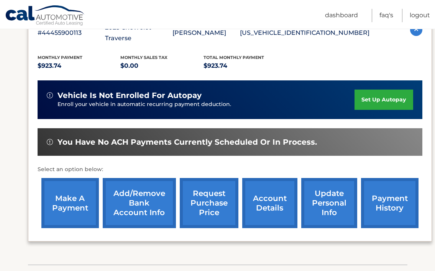  Describe the element at coordinates (45, 16) in the screenshot. I see `a: Cal Automotive` at that location.